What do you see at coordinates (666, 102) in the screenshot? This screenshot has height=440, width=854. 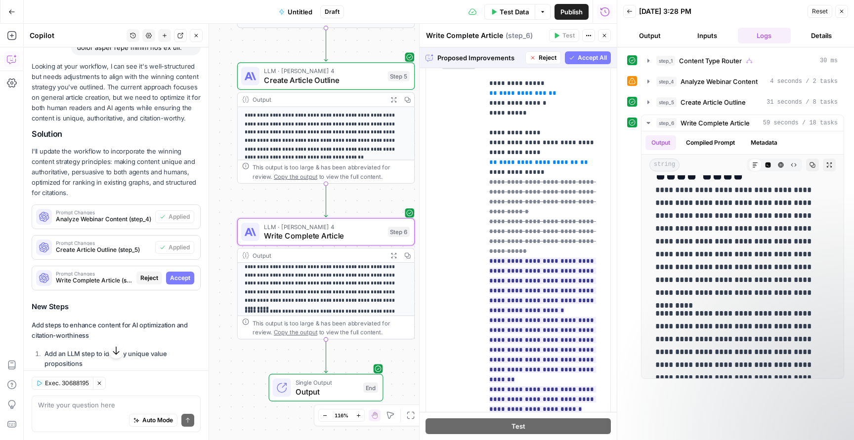 I see `span: step_5` at bounding box center [666, 102].